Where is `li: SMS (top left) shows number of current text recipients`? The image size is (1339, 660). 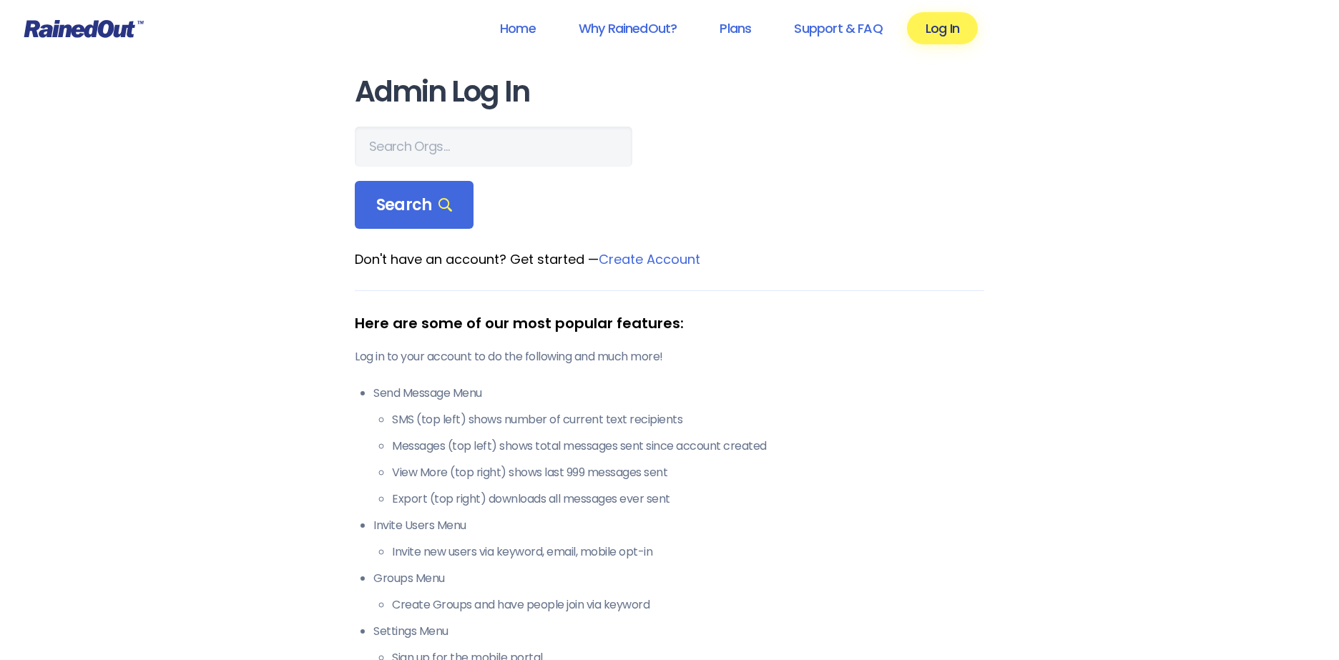 li: SMS (top left) shows number of current text recipients is located at coordinates (688, 420).